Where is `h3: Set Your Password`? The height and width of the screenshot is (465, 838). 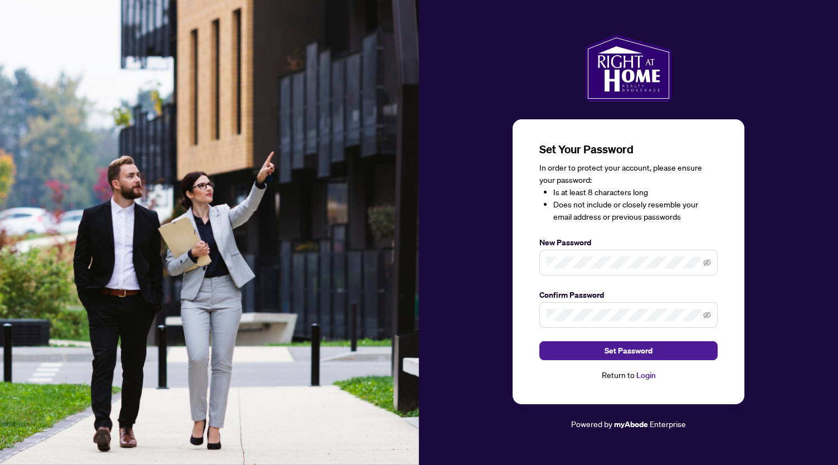
h3: Set Your Password is located at coordinates (629, 149).